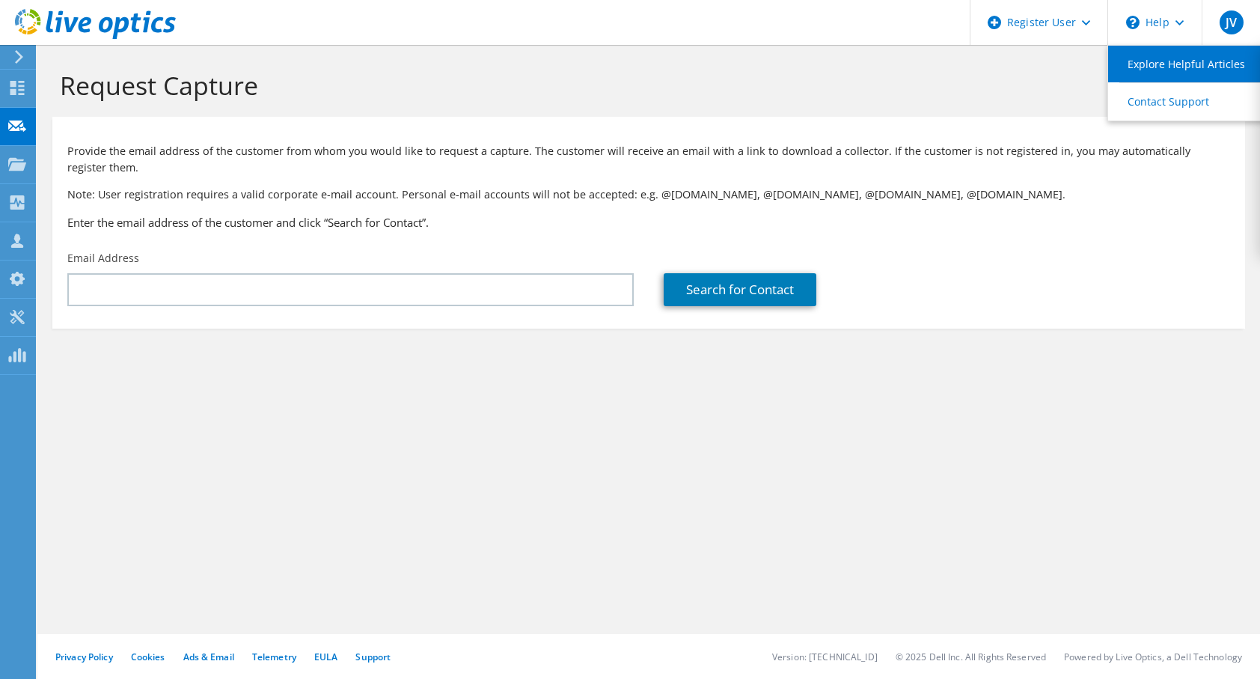 The height and width of the screenshot is (679, 1260). Describe the element at coordinates (649, 159) in the screenshot. I see `p: Provide the email address of the customer from whom you would like to request a capture. The cust...` at that location.